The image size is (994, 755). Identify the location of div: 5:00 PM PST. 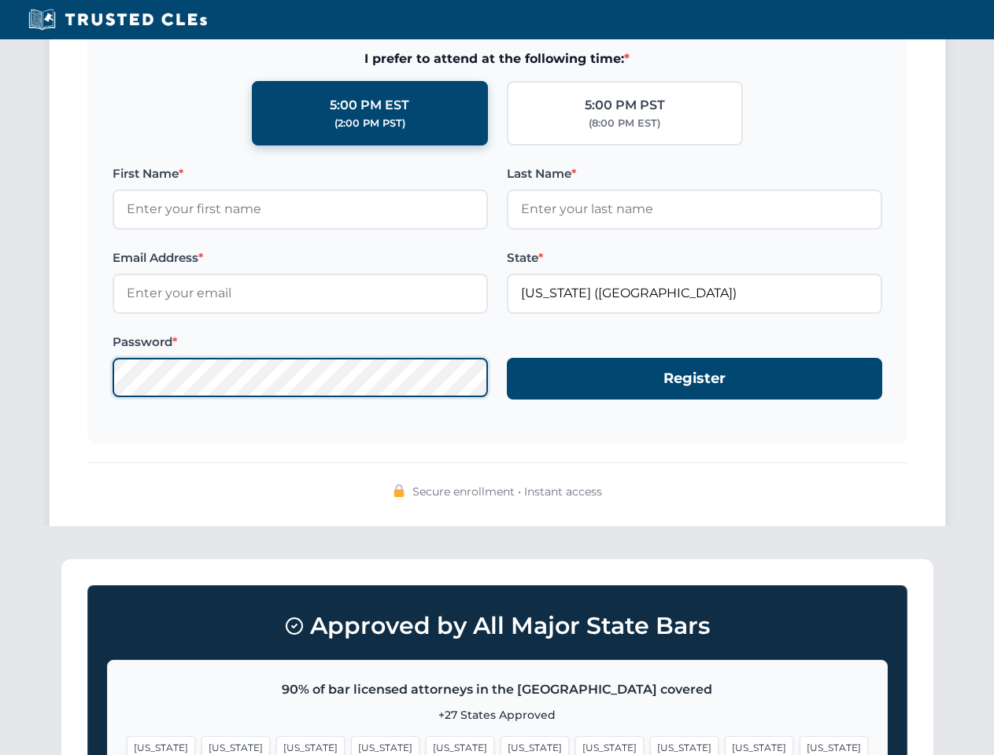
(625, 105).